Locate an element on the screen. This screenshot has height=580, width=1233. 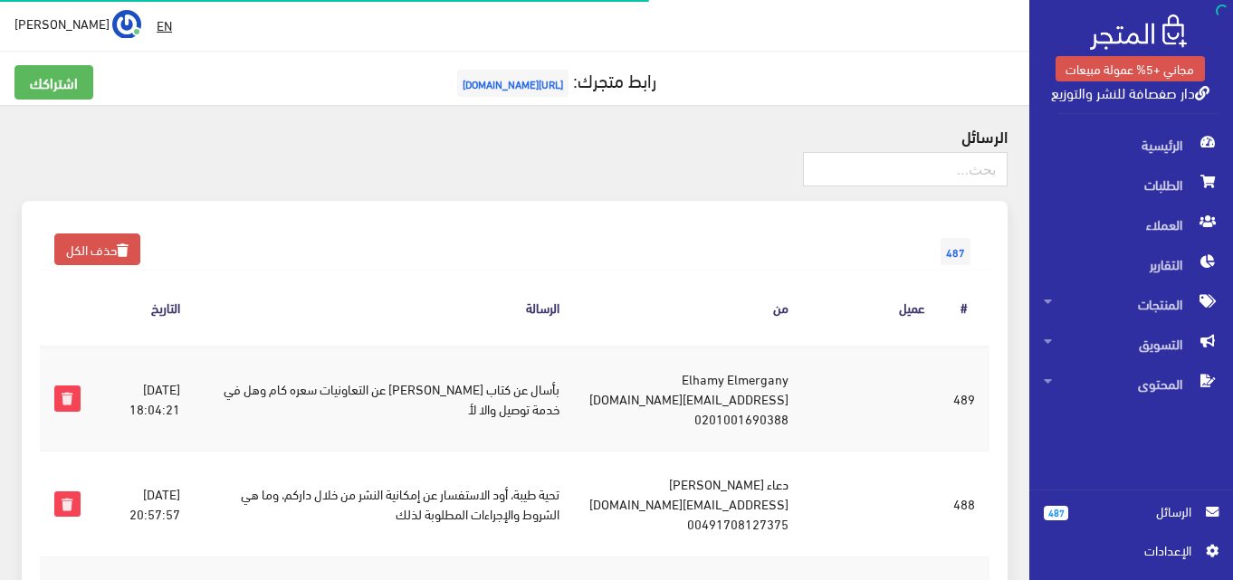
a: مجاني +5% عمولة مبيعات is located at coordinates (1130, 69).